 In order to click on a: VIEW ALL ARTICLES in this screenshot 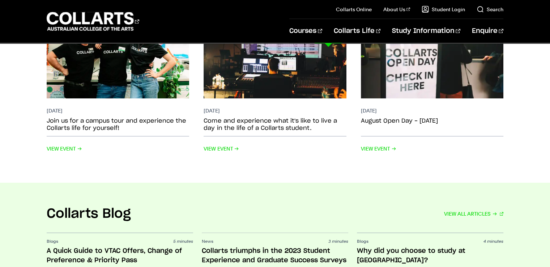, I will do `click(473, 214)`.